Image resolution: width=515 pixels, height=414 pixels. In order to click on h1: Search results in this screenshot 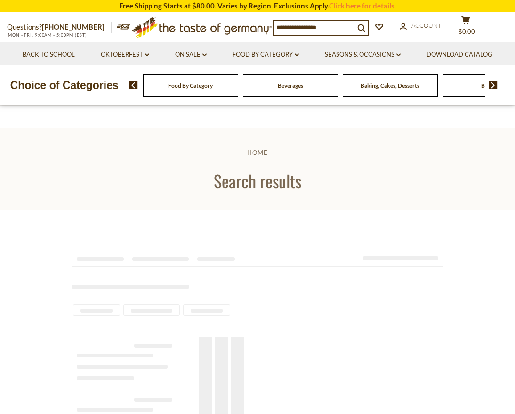, I will do `click(257, 180)`.